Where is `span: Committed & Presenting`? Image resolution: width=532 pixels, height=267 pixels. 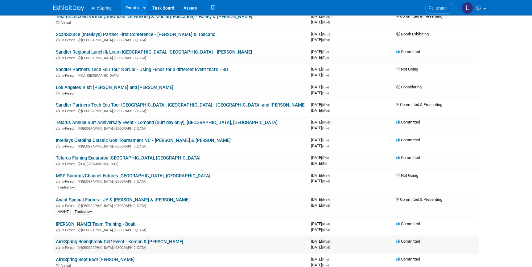
span: Committed & Presenting is located at coordinates (419, 16).